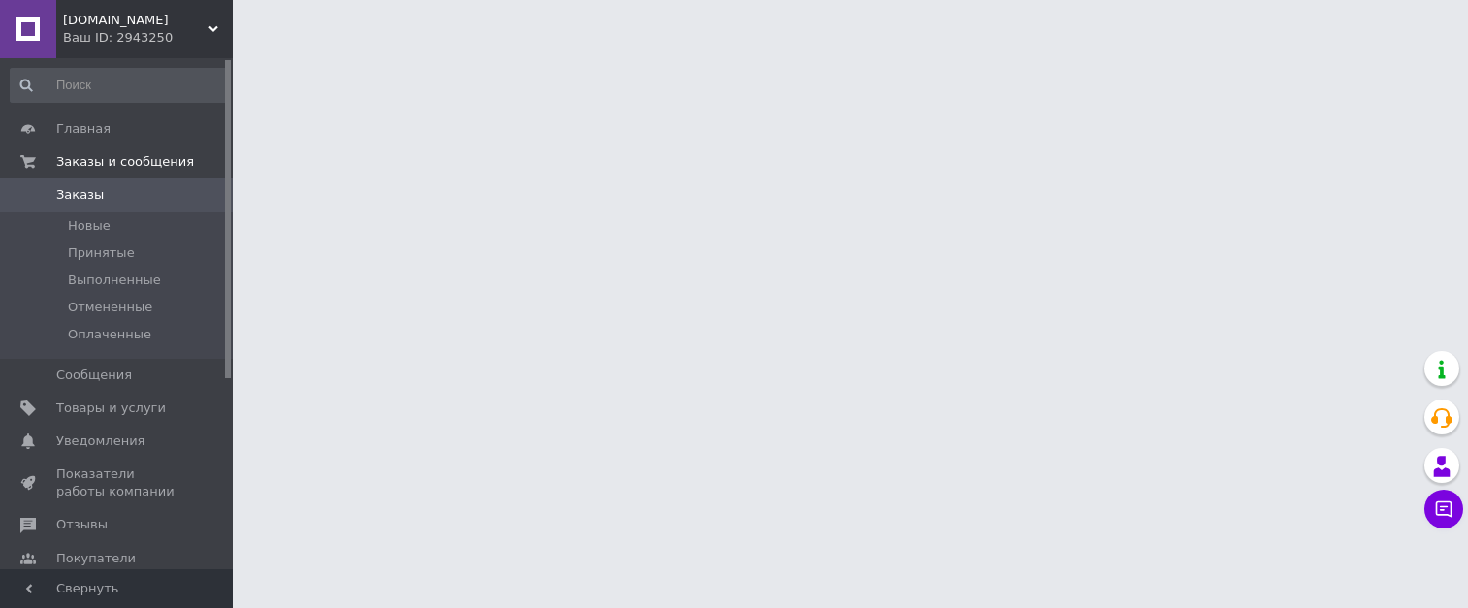 This screenshot has width=1468, height=608. I want to click on span: Заказы, so click(79, 195).